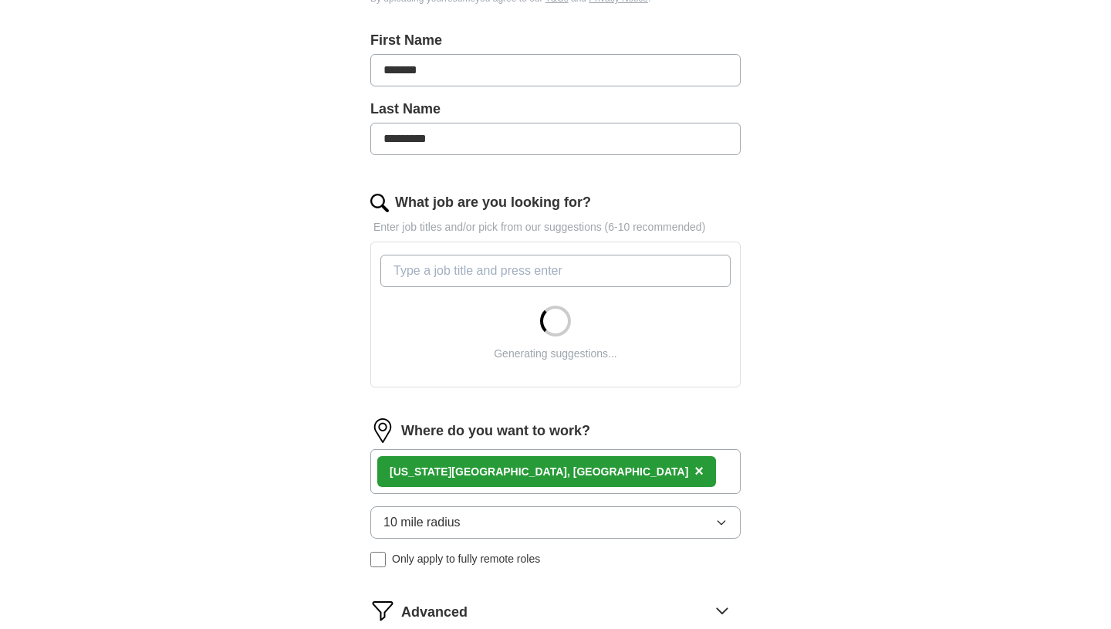 This screenshot has height=629, width=1111. What do you see at coordinates (556, 271) in the screenshot?
I see `input: Type a job title and press enter` at bounding box center [556, 271].